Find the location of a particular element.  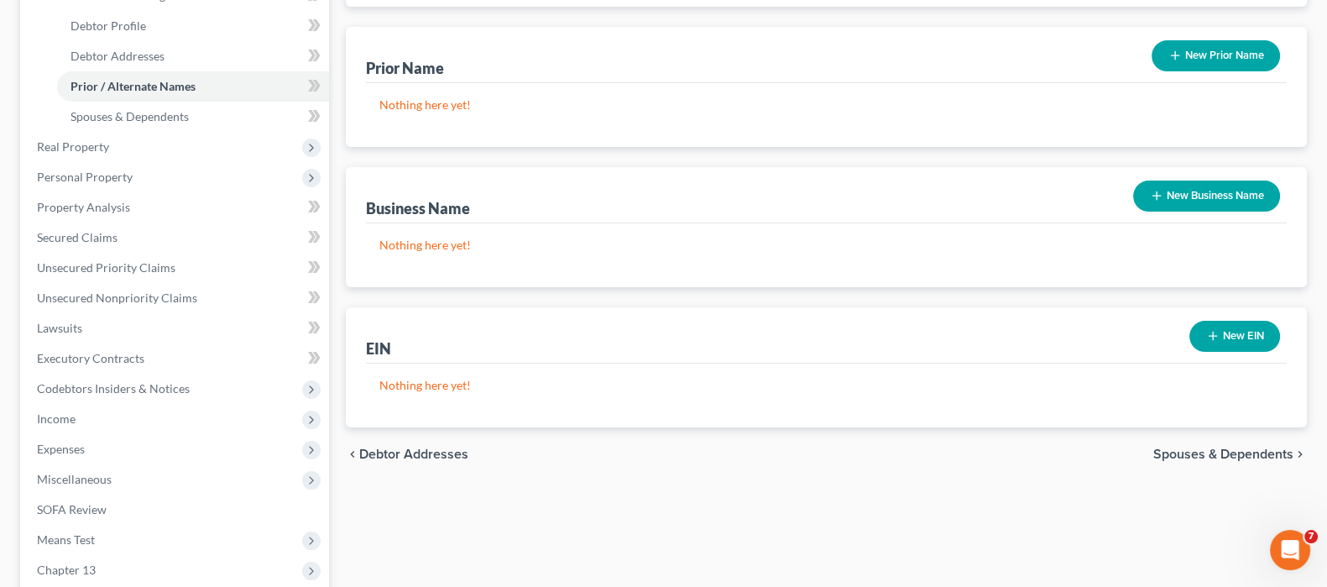

a: Prior / Alternate Names is located at coordinates (193, 86).